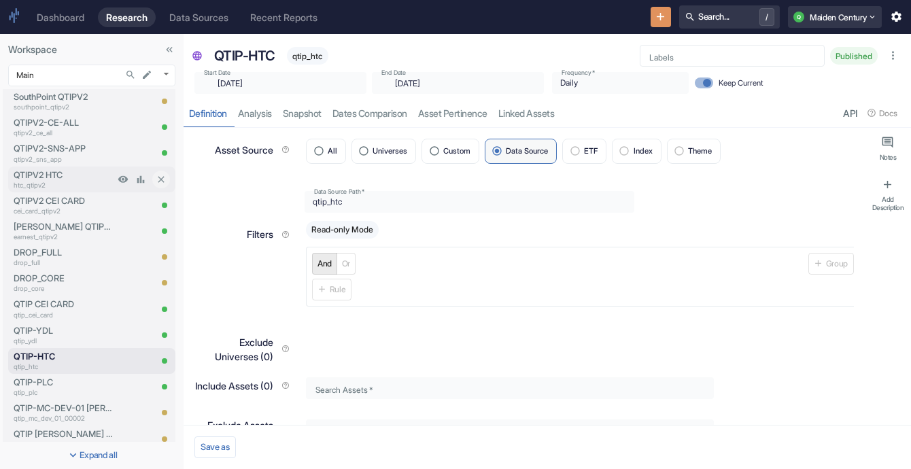 The image size is (911, 469). What do you see at coordinates (64, 315) in the screenshot?
I see `p: qtip_cei_card` at bounding box center [64, 315].